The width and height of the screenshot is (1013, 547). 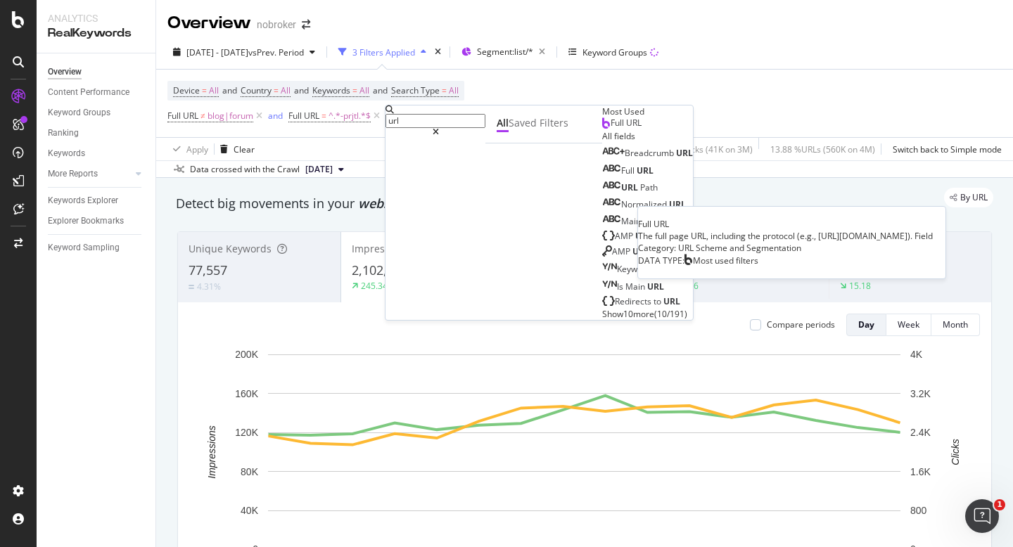 What do you see at coordinates (331, 90) in the screenshot?
I see `span: Keywords` at bounding box center [331, 90].